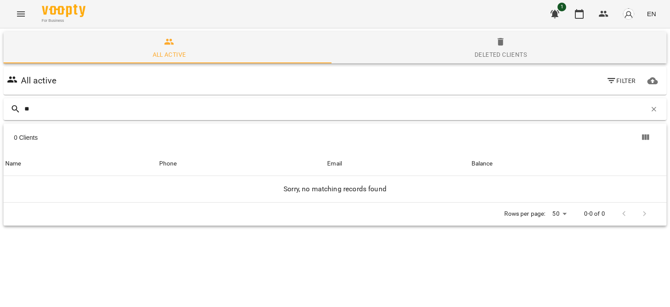 The width and height of the screenshot is (670, 307). What do you see at coordinates (64, 20) in the screenshot?
I see `span: For Business` at bounding box center [64, 20].